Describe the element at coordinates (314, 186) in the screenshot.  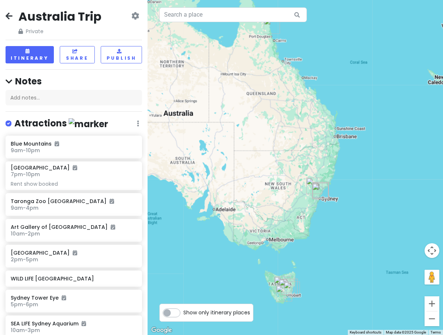
I see `div: Blue Mountains` at that location.